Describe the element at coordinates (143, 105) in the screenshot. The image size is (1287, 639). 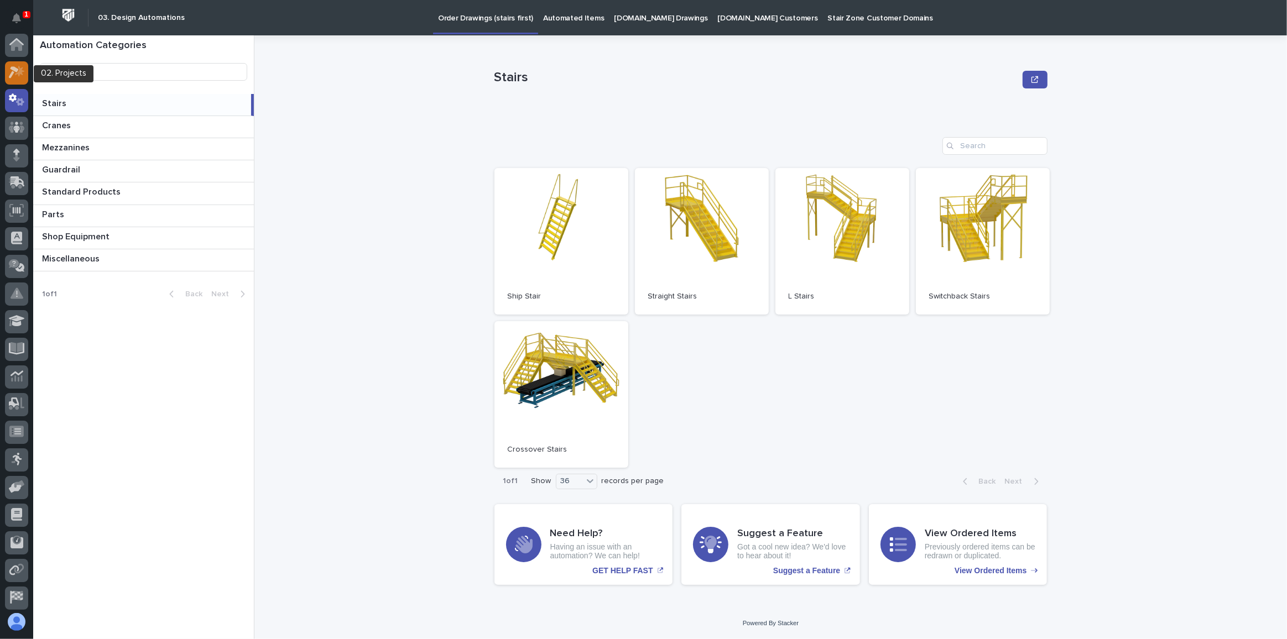
I see `a: StairsStairs` at that location.